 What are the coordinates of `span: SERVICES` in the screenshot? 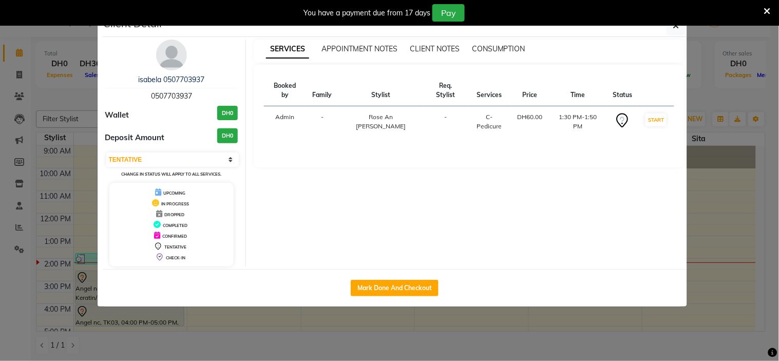 It's located at (288, 49).